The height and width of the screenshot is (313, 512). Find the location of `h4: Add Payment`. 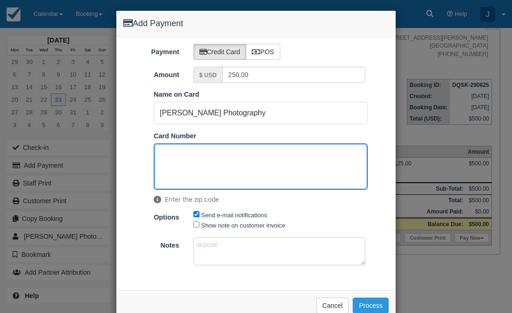

h4: Add Payment is located at coordinates (256, 24).